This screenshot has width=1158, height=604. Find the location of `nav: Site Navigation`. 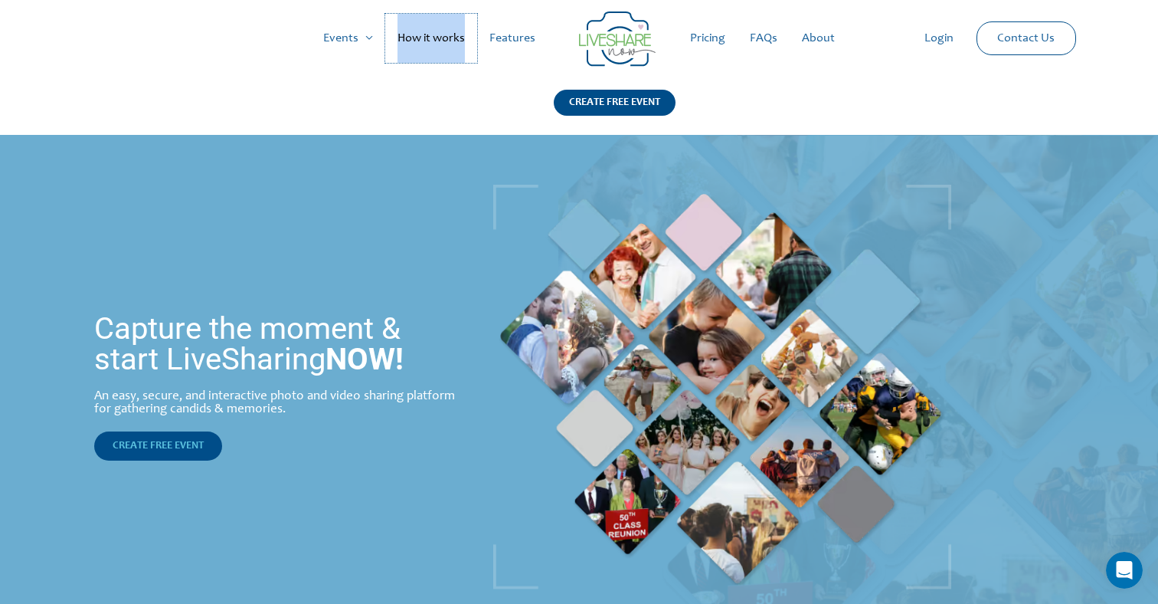

nav: Site Navigation is located at coordinates (579, 38).